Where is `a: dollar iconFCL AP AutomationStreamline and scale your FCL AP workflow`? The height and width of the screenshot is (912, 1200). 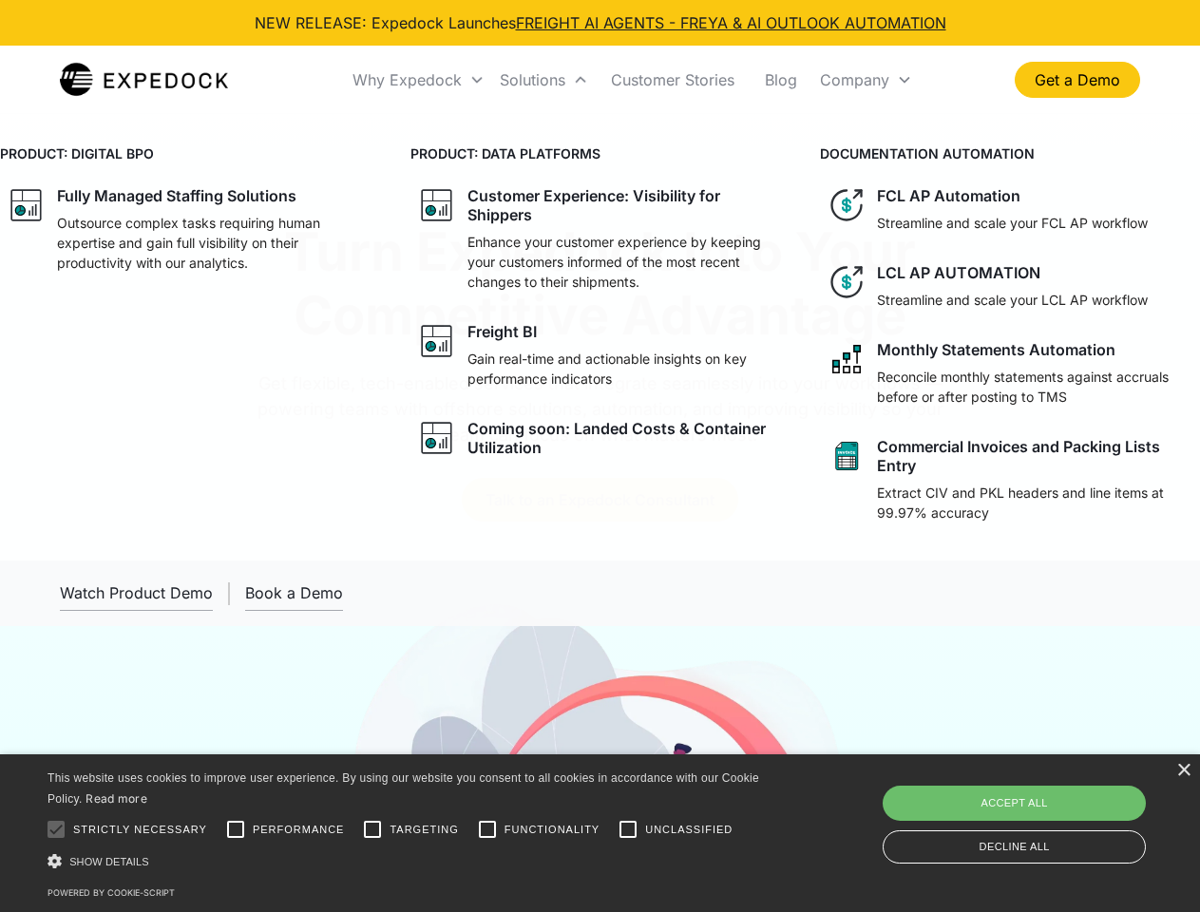 a: dollar iconFCL AP AutomationStreamline and scale your FCL AP workflow is located at coordinates (1010, 209).